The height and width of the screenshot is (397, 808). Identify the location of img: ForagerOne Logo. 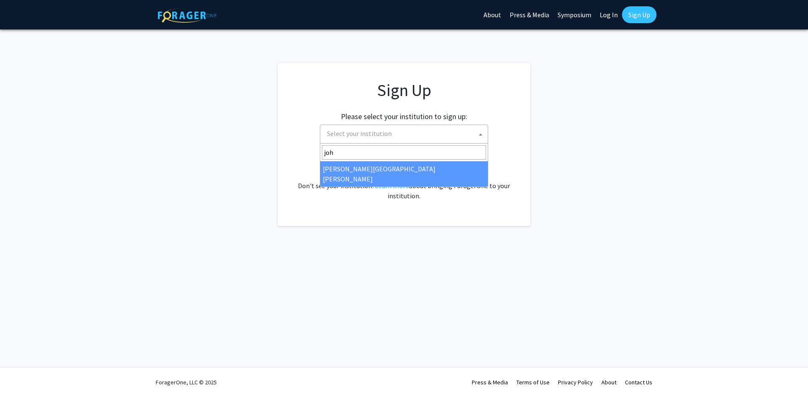
(187, 15).